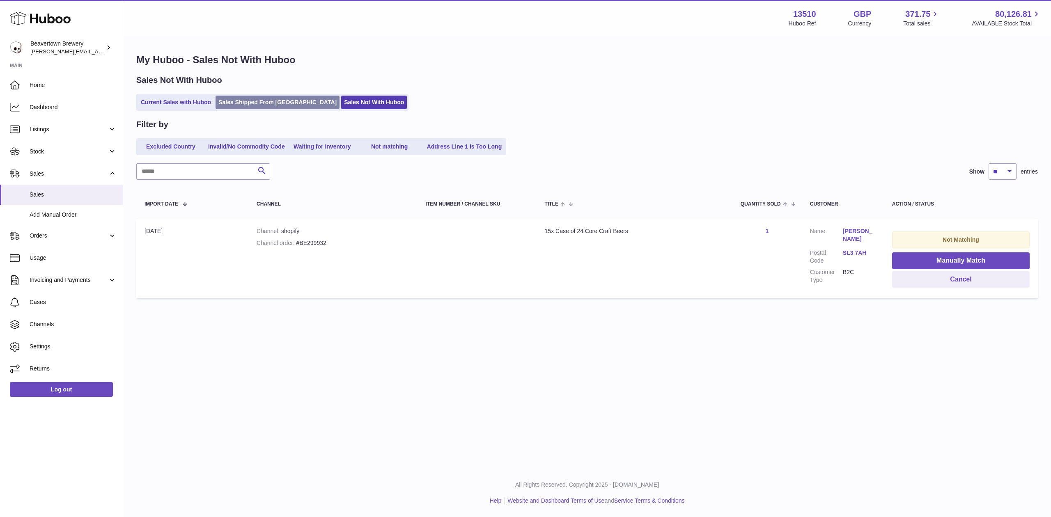 This screenshot has width=1051, height=517. I want to click on a: Invalid/No Commodity Code, so click(246, 147).